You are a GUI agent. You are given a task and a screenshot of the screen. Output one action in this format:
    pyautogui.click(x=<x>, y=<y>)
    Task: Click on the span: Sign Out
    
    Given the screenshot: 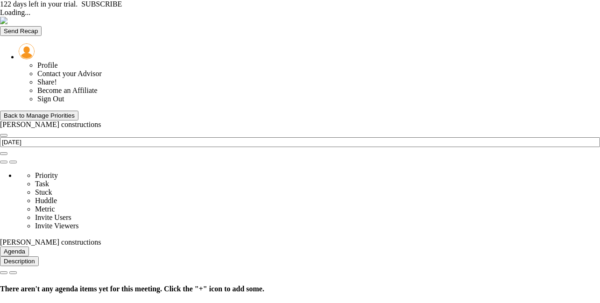 What is the action you would take?
    pyautogui.click(x=50, y=98)
    